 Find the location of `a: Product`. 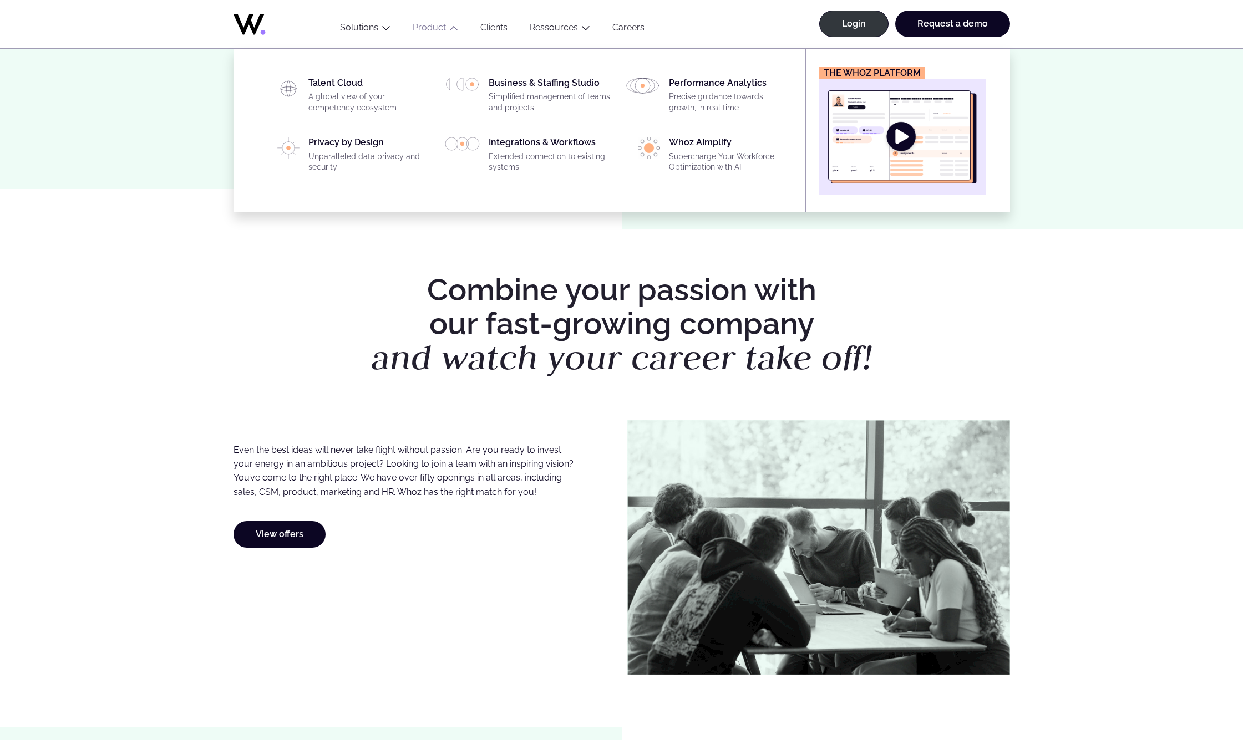

a: Product is located at coordinates (429, 27).